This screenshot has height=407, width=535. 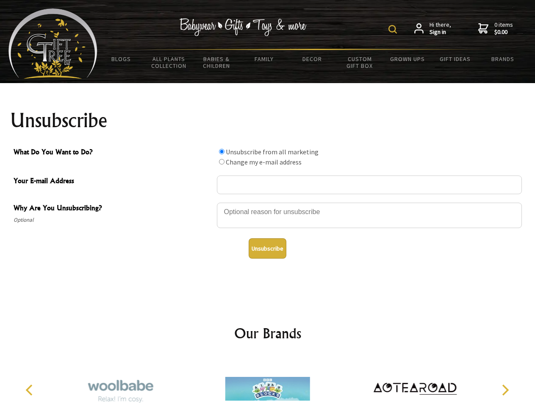 What do you see at coordinates (113, 209) in the screenshot?
I see `span: Why Are You Unsubscribing?` at bounding box center [113, 209].